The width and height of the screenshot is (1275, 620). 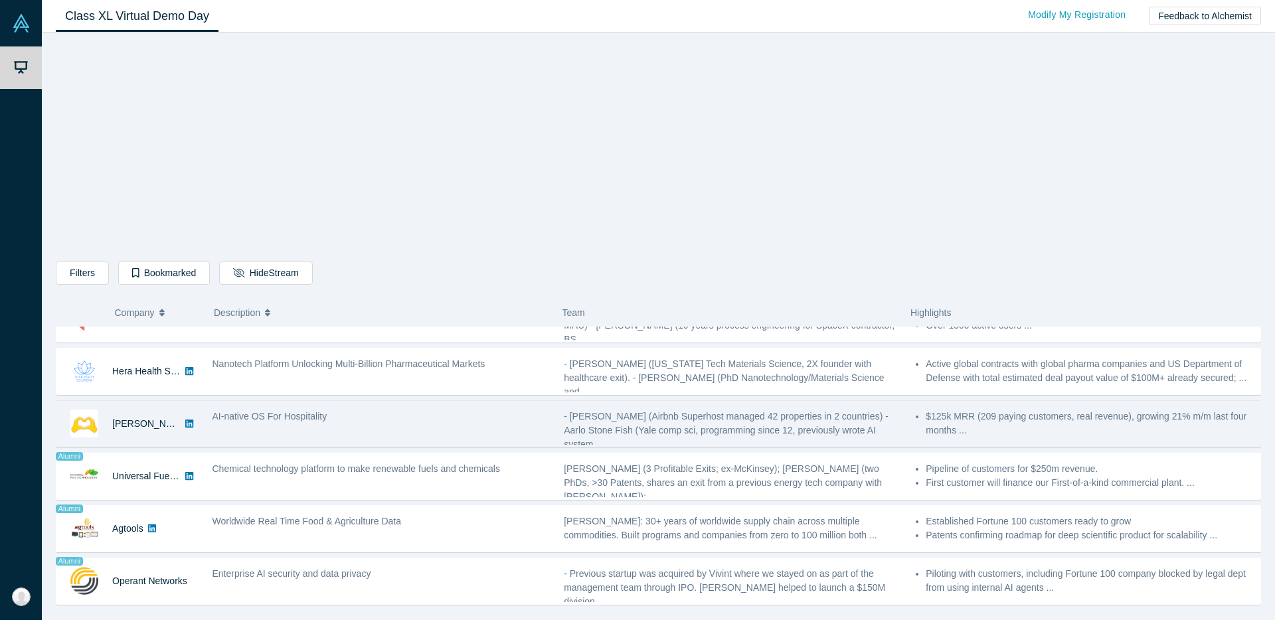 What do you see at coordinates (1089, 469) in the screenshot?
I see `li: Pipeline of customers for $250m revenue.` at bounding box center [1089, 469].